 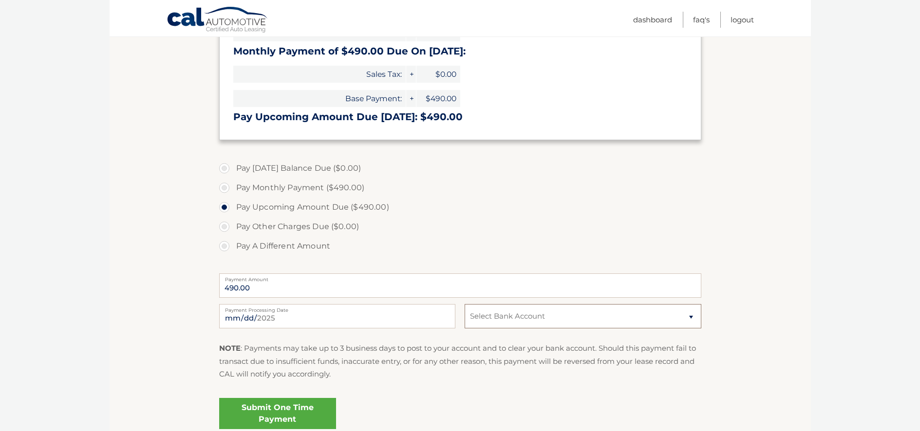 I want to click on input: Payment Date, so click(x=337, y=316).